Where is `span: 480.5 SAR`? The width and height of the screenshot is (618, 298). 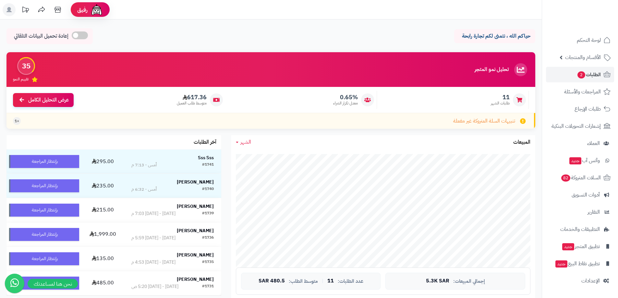
span: 480.5 SAR is located at coordinates (271, 281).